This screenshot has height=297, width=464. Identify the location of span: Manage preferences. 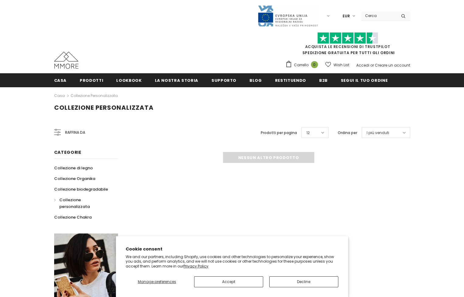
(157, 282).